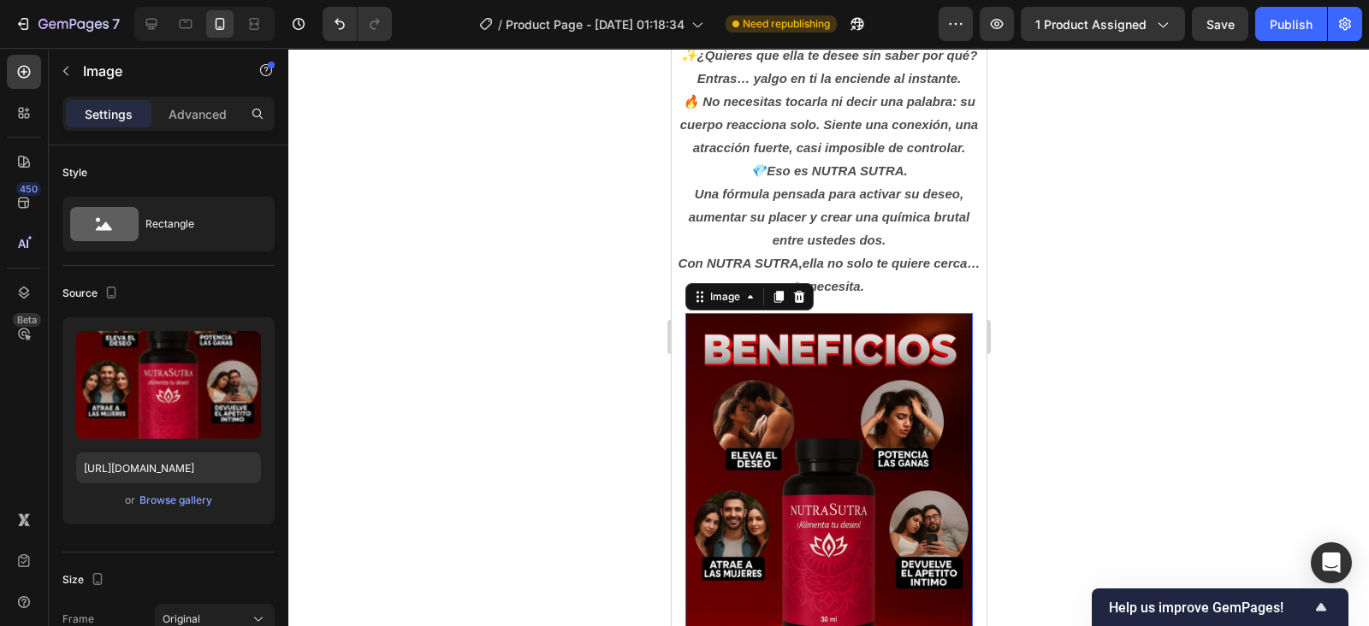 The image size is (1369, 626). What do you see at coordinates (53, 249) in the screenshot?
I see `div: Image` at bounding box center [53, 249].